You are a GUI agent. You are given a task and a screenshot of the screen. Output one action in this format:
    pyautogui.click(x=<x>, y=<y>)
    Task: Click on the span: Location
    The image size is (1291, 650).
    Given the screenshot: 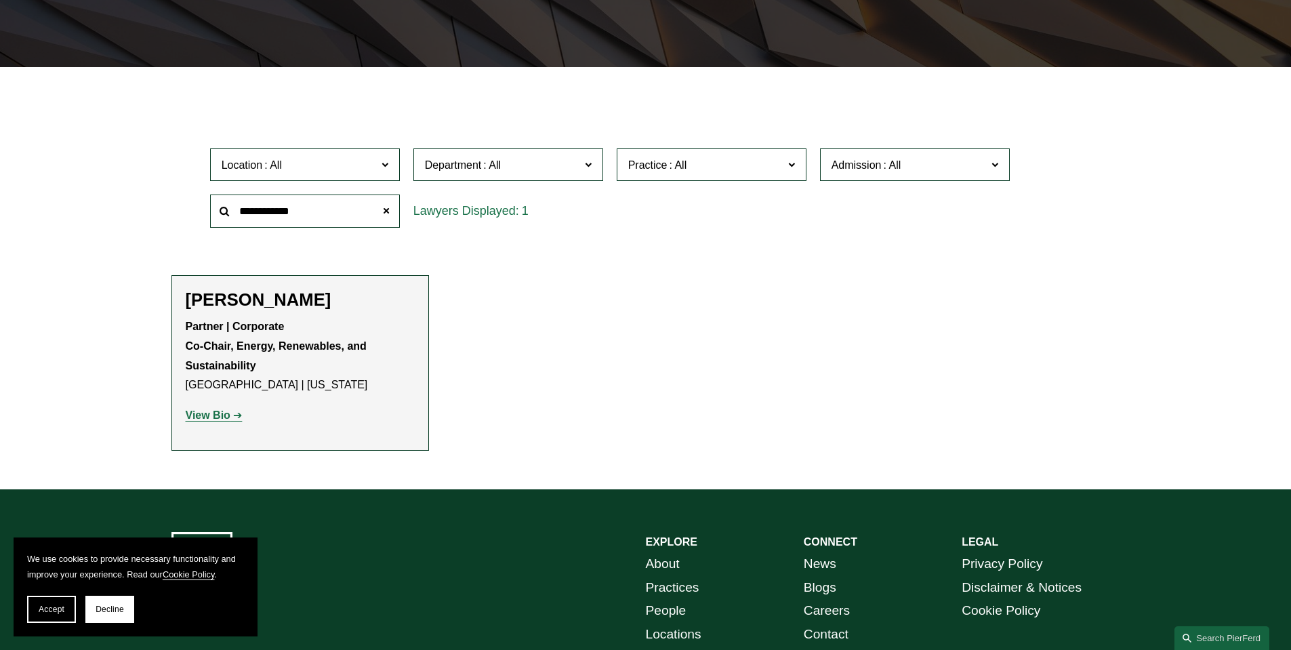 What is the action you would take?
    pyautogui.click(x=242, y=165)
    